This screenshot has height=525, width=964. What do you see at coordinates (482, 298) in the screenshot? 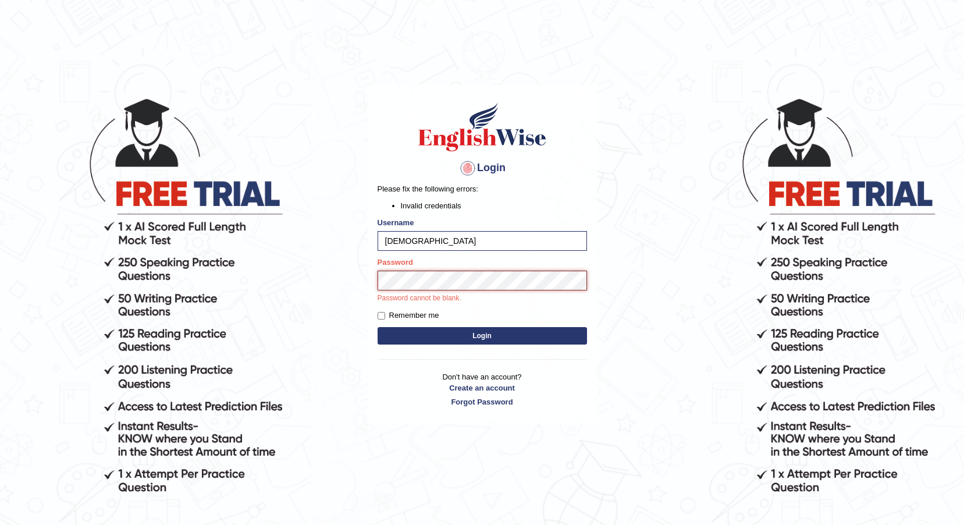
I see `p: Password cannot be blank.` at bounding box center [482, 298].